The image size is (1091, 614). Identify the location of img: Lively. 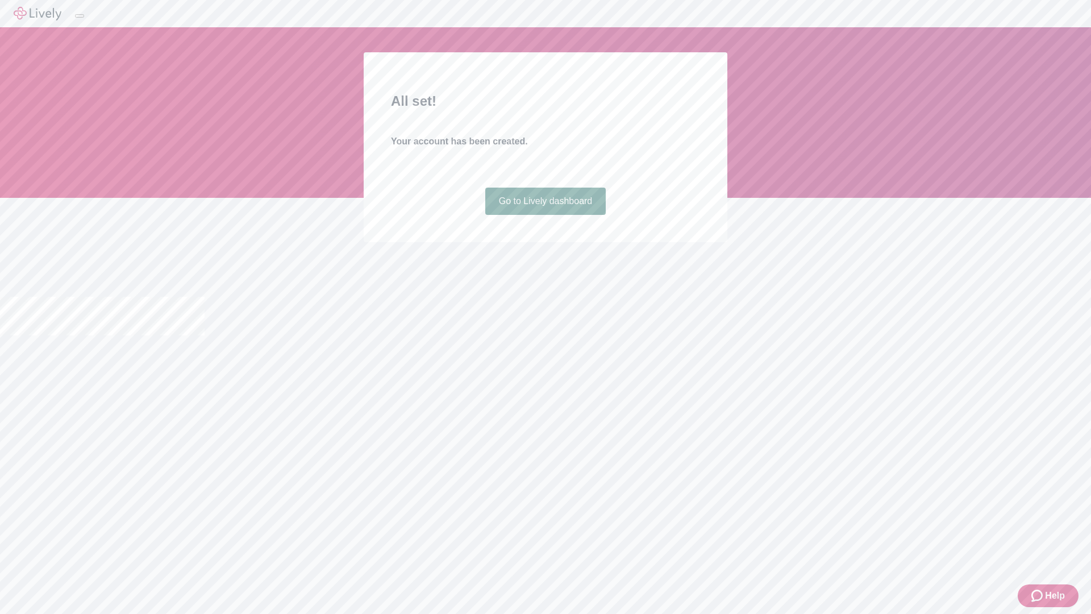
(37, 14).